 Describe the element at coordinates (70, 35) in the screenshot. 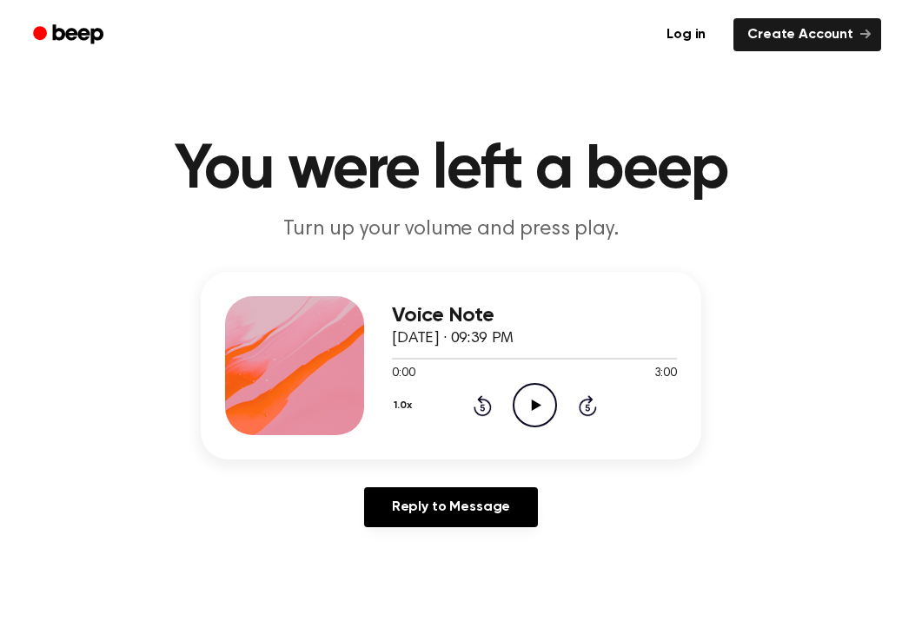

I see `a: Beep` at that location.